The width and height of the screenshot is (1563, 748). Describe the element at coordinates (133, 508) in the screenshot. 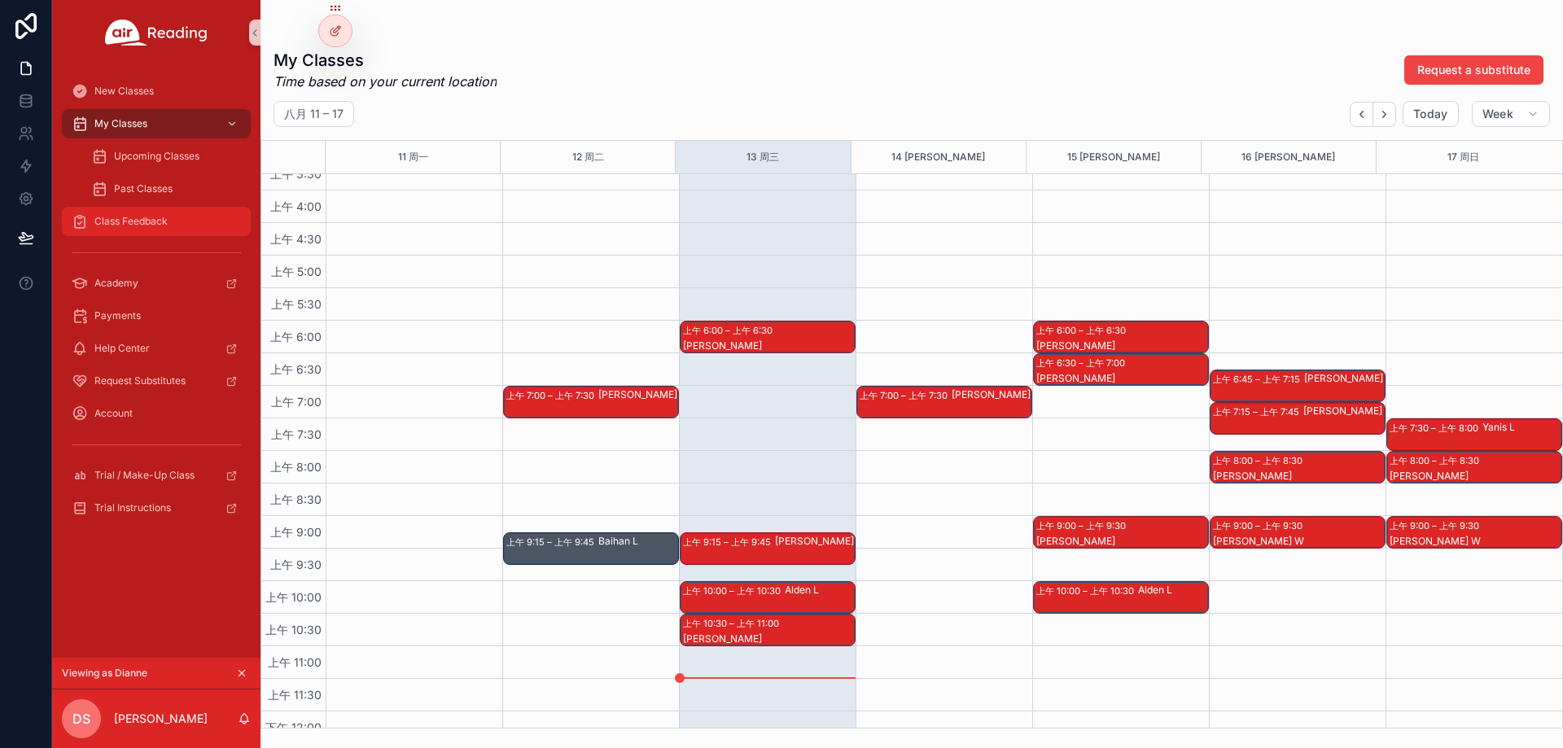

I see `span: Trial Instructions` at that location.